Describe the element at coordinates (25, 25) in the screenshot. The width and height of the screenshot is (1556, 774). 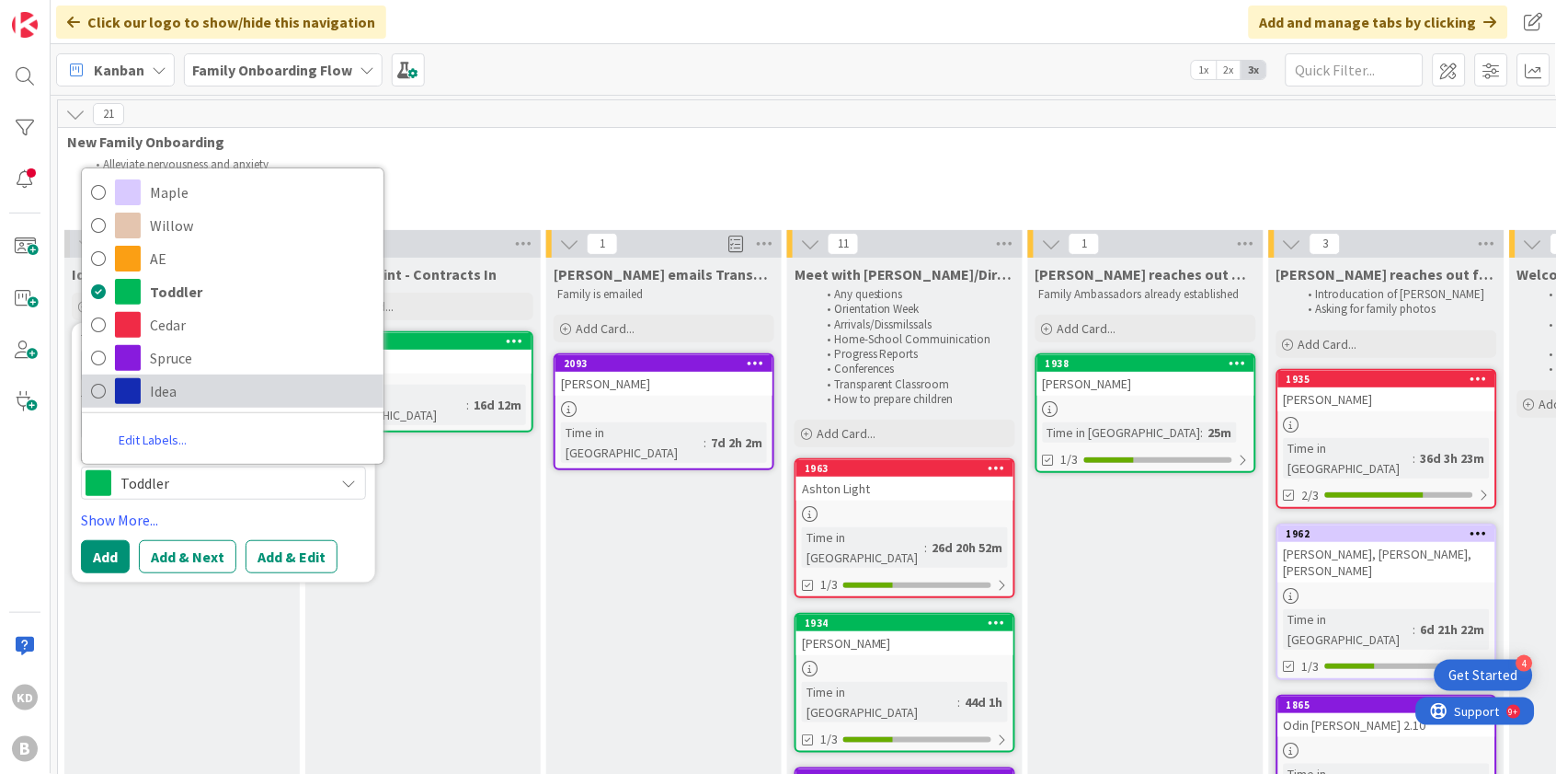
I see `img: Visit kanbanzone.com` at that location.